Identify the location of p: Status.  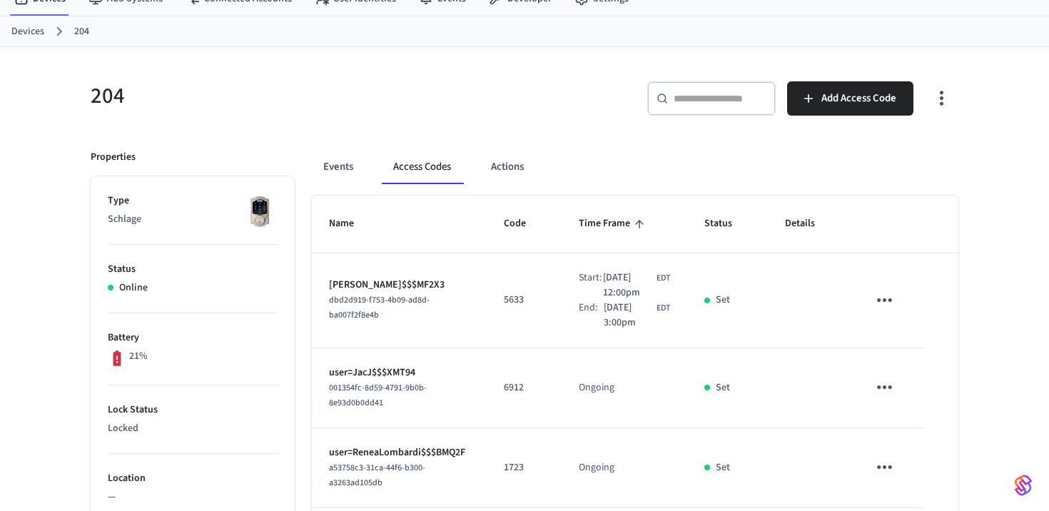
(193, 269).